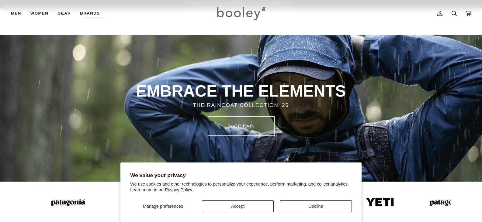  I want to click on img: Booley, so click(241, 13).